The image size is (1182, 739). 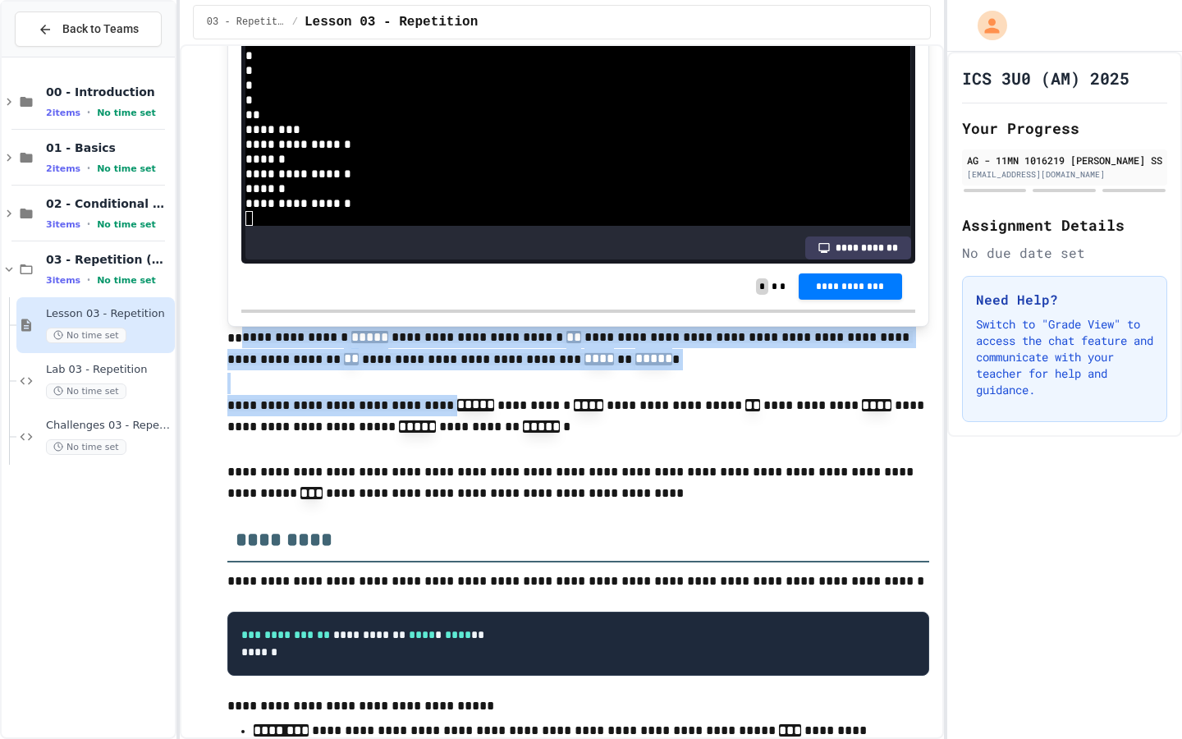 What do you see at coordinates (108, 148) in the screenshot?
I see `span: 01 - Basics` at bounding box center [108, 148].